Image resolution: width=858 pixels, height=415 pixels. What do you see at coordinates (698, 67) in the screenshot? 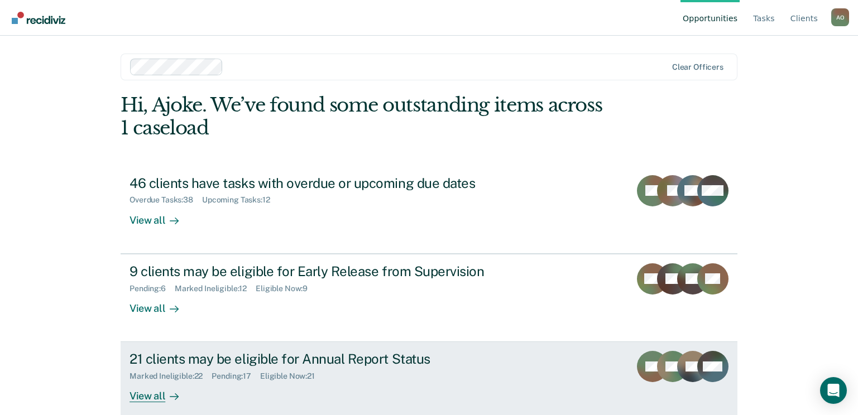
I see `div: Clear officers` at bounding box center [698, 67].